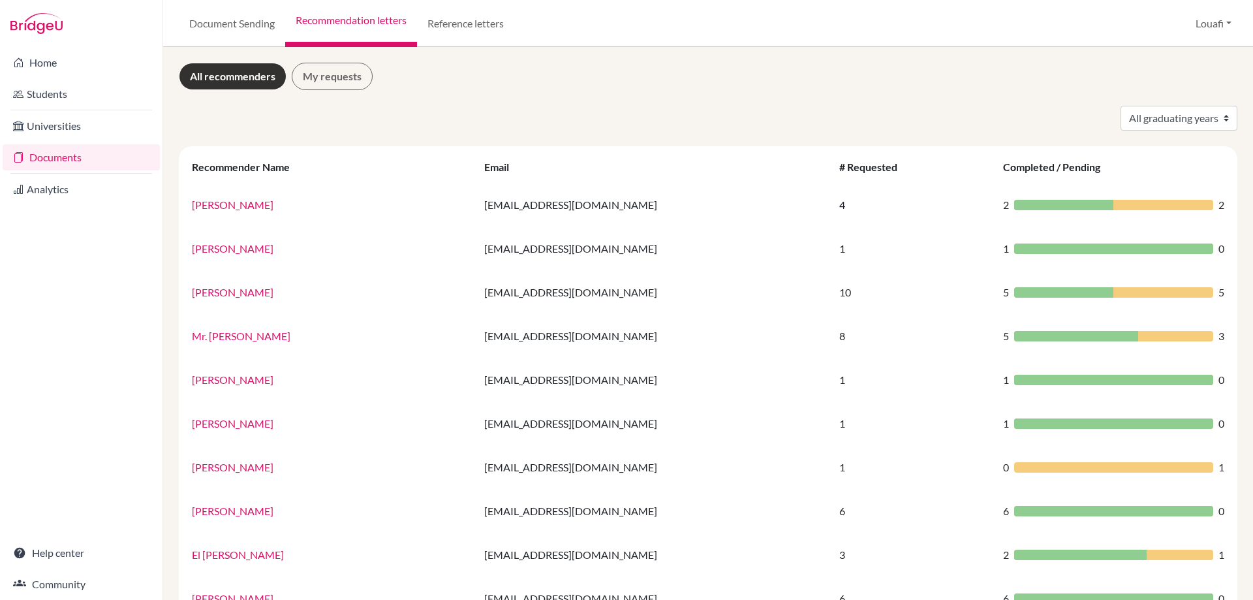 The width and height of the screenshot is (1253, 600). What do you see at coordinates (1006, 511) in the screenshot?
I see `span: 6` at bounding box center [1006, 511].